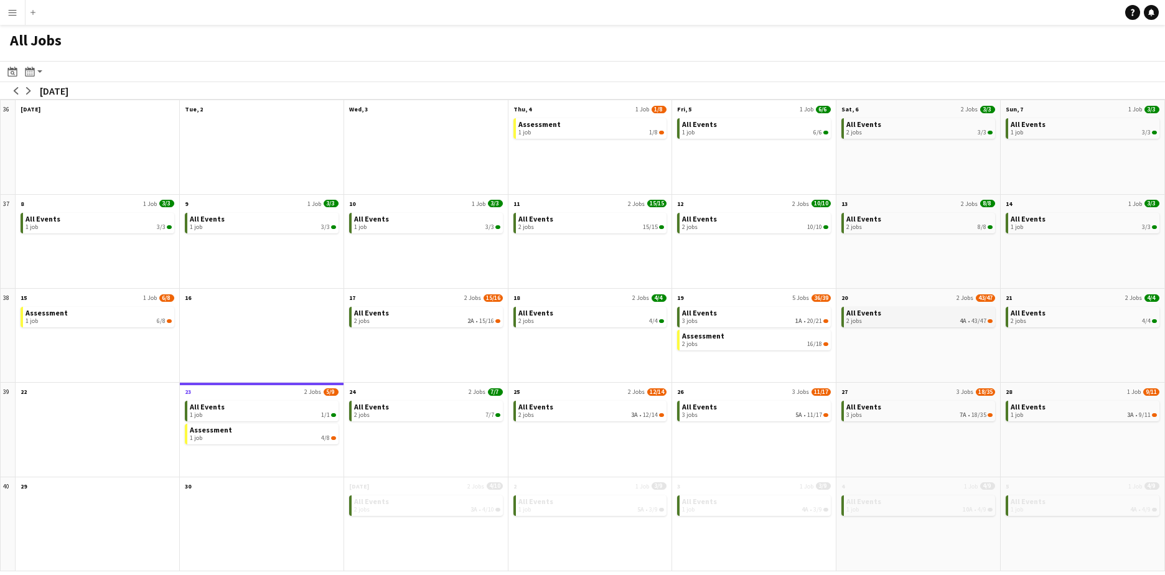 The image size is (1165, 575). Describe the element at coordinates (8, 147) in the screenshot. I see `div: 36` at that location.